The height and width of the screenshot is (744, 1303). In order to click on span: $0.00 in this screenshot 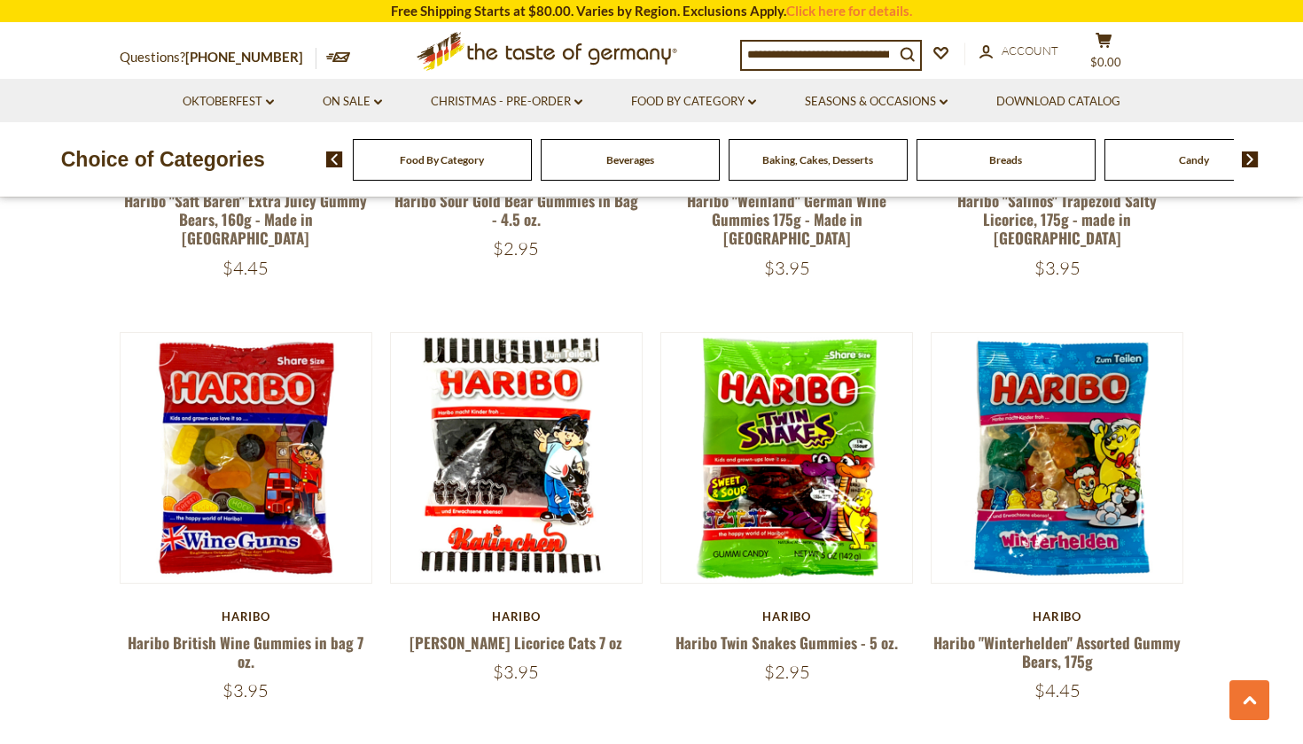, I will do `click(1105, 62)`.